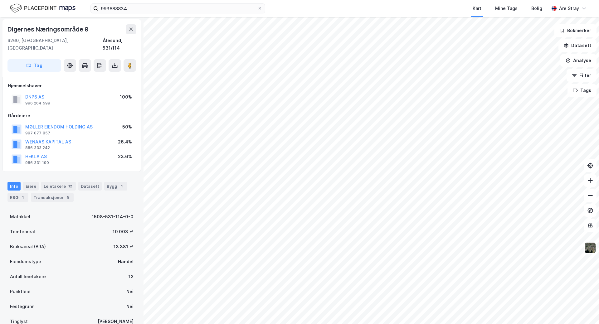 This screenshot has width=599, height=324. What do you see at coordinates (20, 292) in the screenshot?
I see `div: Punktleie` at bounding box center [20, 292].